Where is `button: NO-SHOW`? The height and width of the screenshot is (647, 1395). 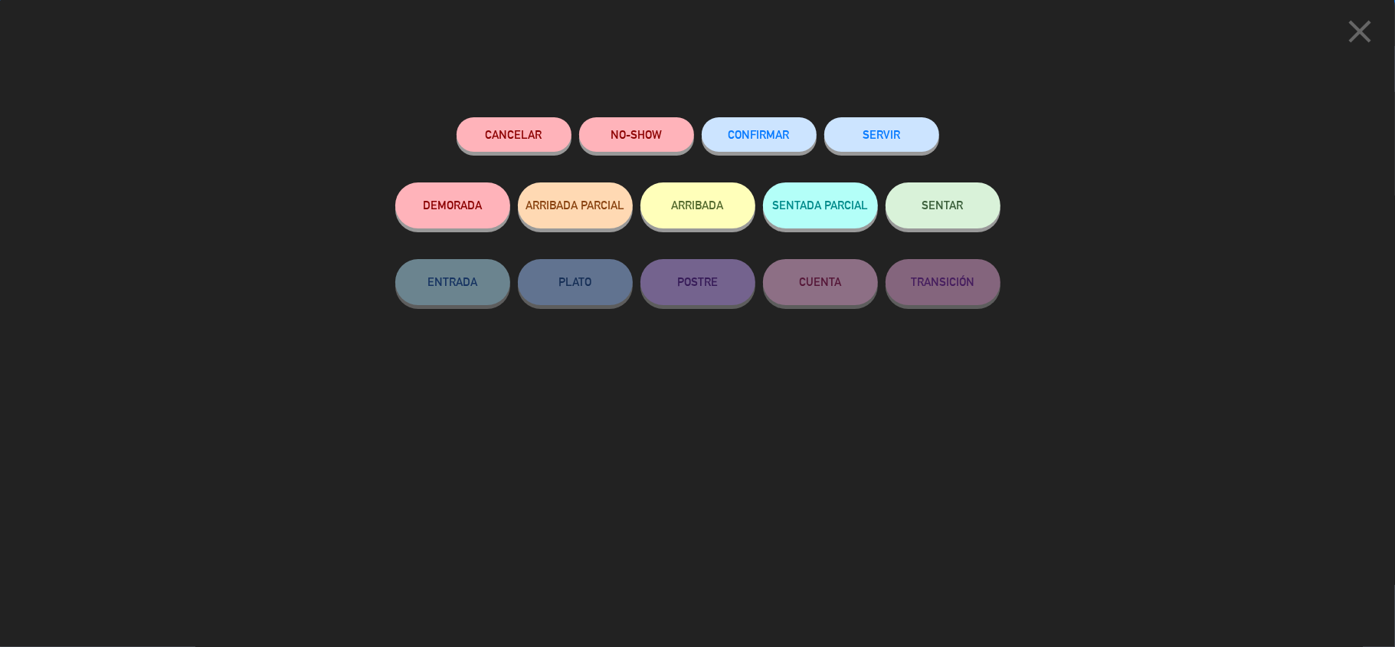 button: NO-SHOW is located at coordinates (637, 134).